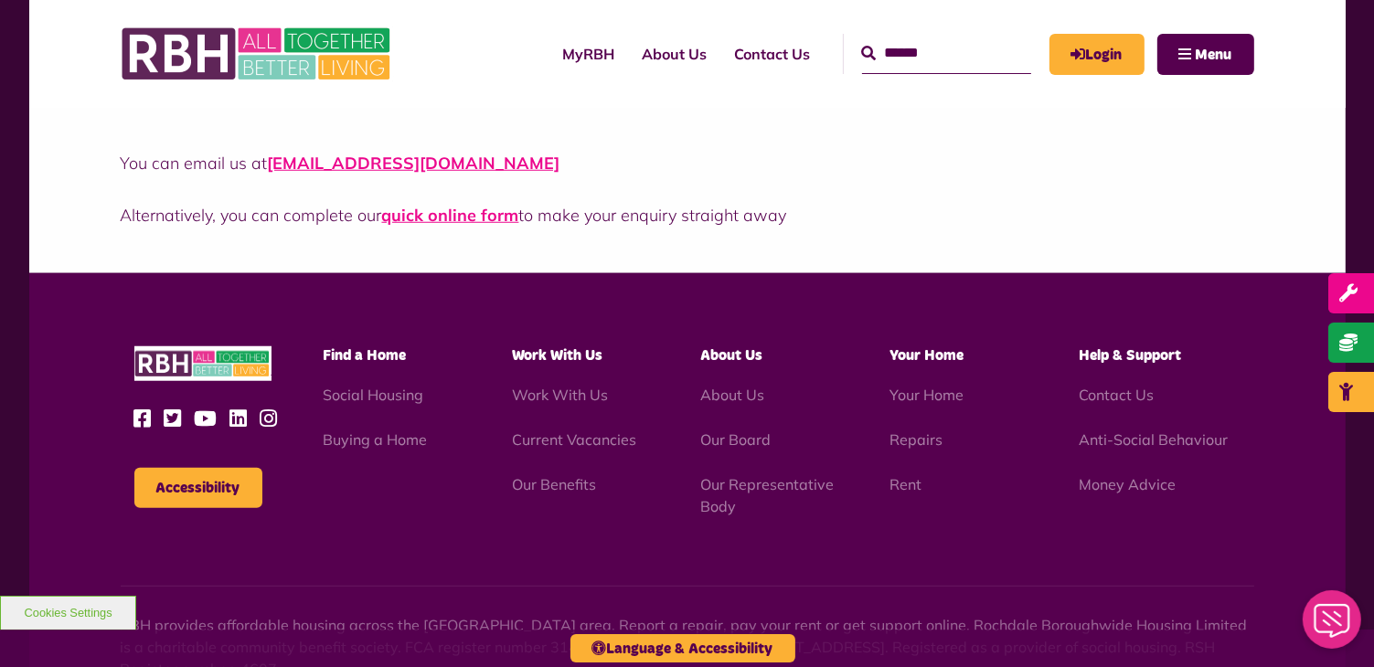 Image resolution: width=1374 pixels, height=667 pixels. What do you see at coordinates (916, 440) in the screenshot?
I see `a: Repairs` at bounding box center [916, 440].